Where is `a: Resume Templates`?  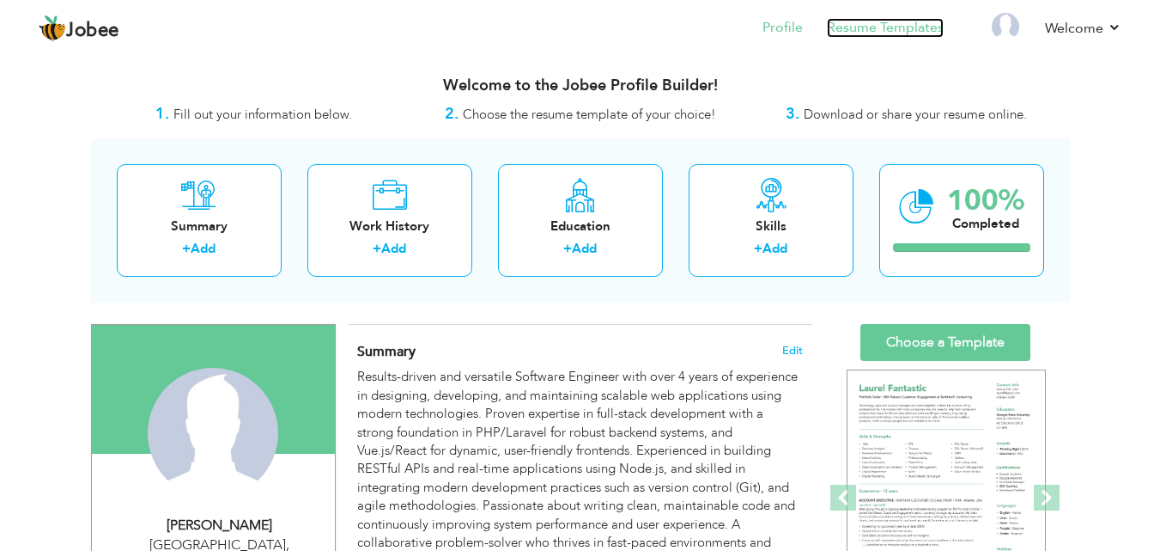
a: Resume Templates is located at coordinates (886, 27).